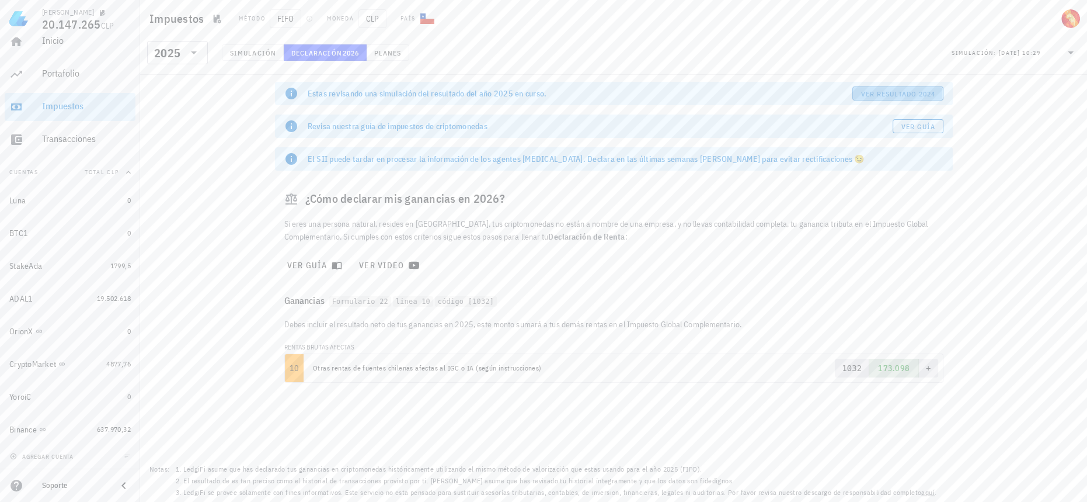 This screenshot has width=1087, height=502. I want to click on a: Transacciones, so click(70, 140).